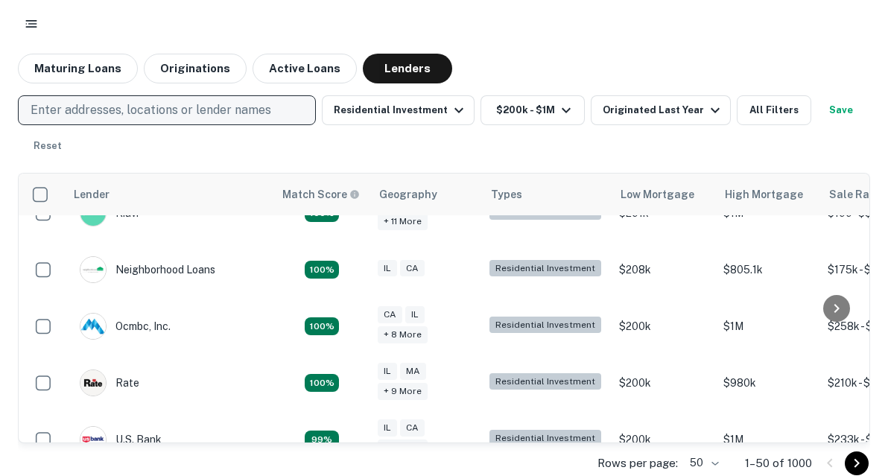  What do you see at coordinates (195, 69) in the screenshot?
I see `button: Originations` at bounding box center [195, 69].